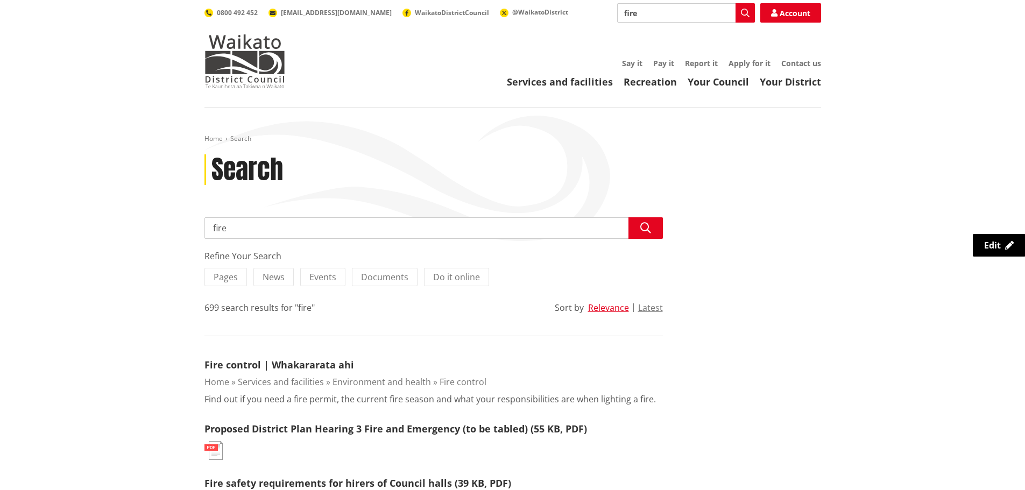 The height and width of the screenshot is (490, 1025). I want to click on a: Report it, so click(701, 63).